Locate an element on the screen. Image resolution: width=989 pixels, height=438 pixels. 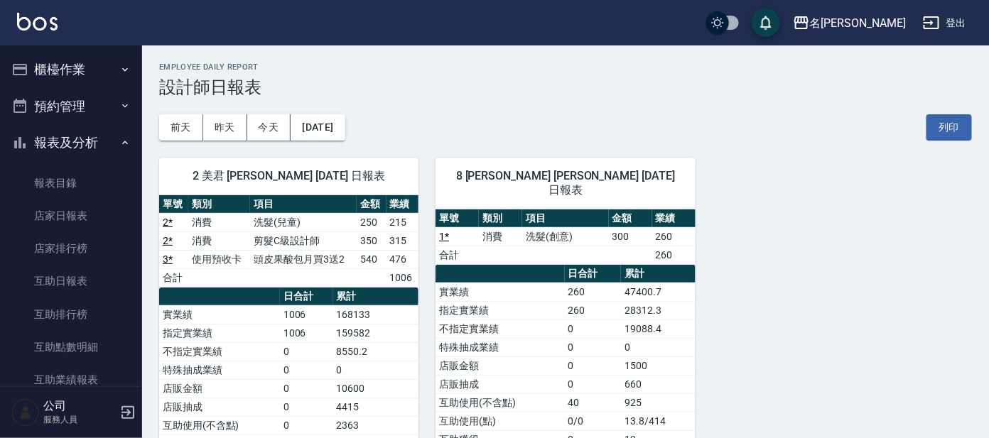
td: 28312.3 is located at coordinates (658, 310).